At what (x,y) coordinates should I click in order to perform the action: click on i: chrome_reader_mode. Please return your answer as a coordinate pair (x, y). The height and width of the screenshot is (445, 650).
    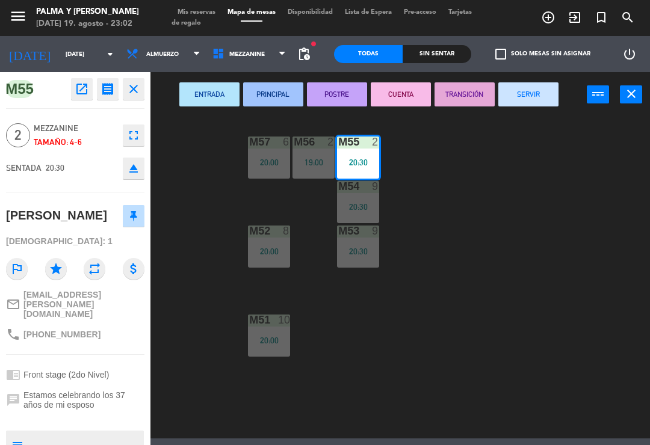
    Looking at the image, I should click on (13, 375).